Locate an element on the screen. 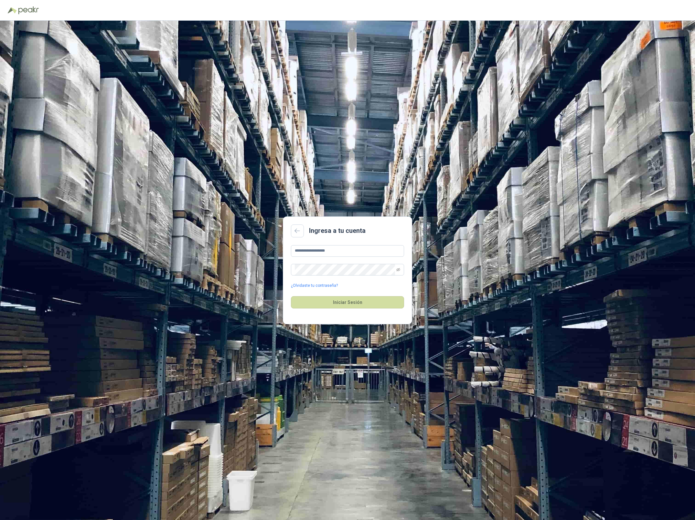 Image resolution: width=695 pixels, height=520 pixels. a: ¿Olvidaste tu contraseña? is located at coordinates (314, 286).